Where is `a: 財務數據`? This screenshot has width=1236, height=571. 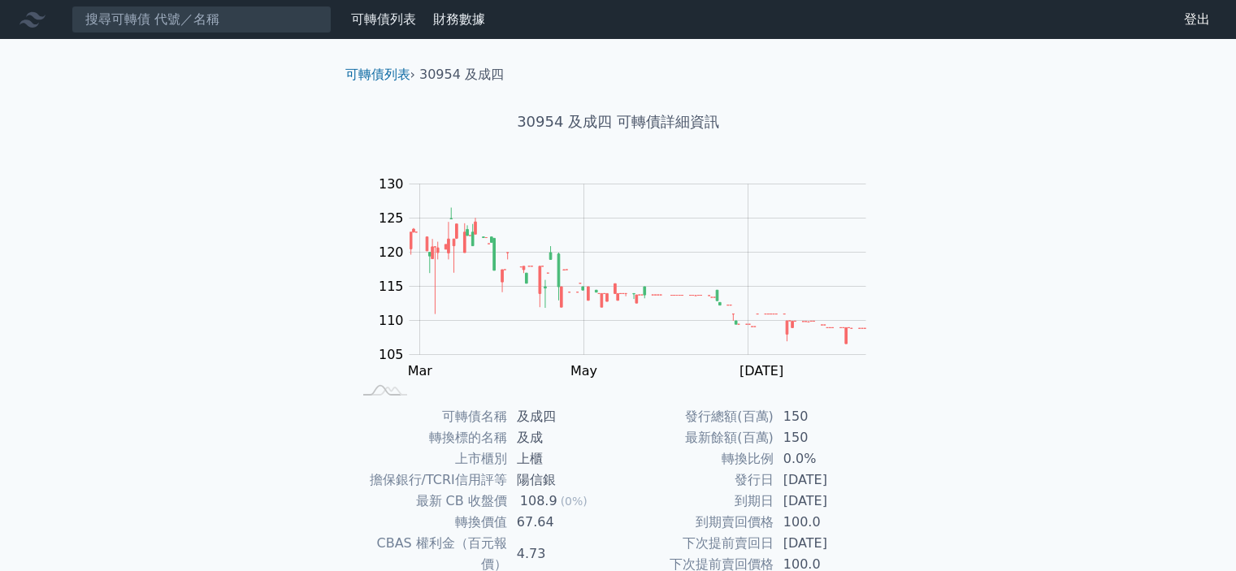 a: 財務數據 is located at coordinates (459, 19).